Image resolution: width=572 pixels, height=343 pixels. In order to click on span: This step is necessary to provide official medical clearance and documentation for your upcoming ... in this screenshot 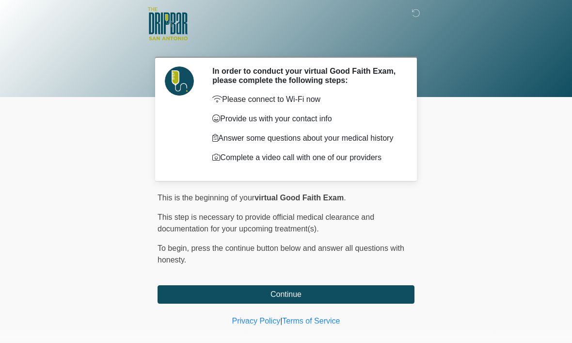, I will do `click(266, 222)`.